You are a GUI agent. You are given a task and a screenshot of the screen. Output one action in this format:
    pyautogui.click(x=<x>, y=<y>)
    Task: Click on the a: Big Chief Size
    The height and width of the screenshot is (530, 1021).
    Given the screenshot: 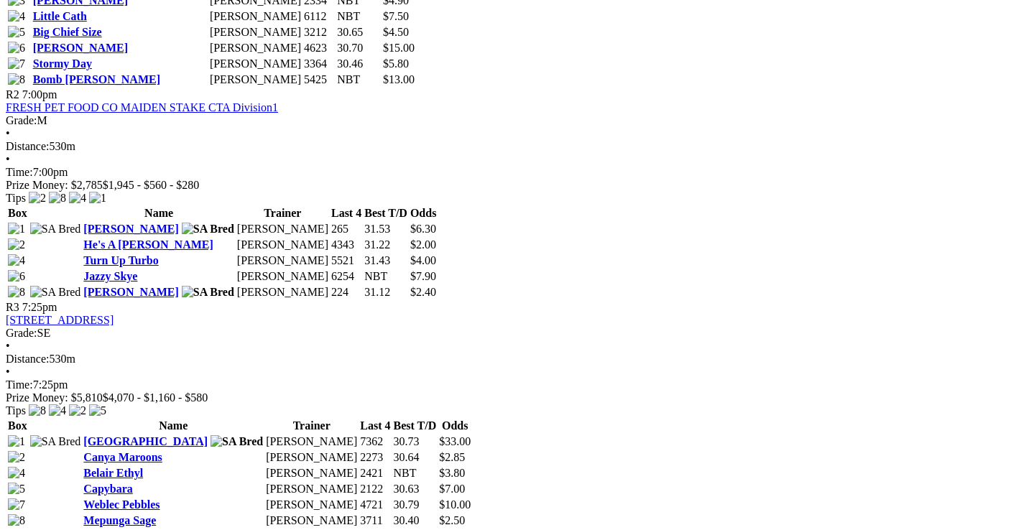 What is the action you would take?
    pyautogui.click(x=68, y=32)
    